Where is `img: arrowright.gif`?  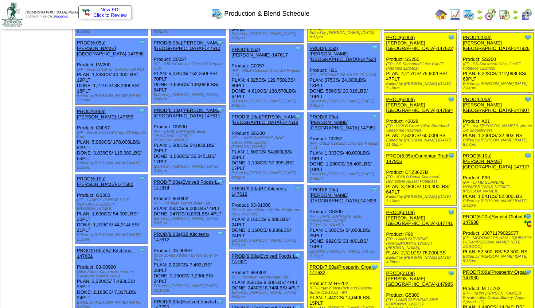 img: arrowright.gif is located at coordinates (479, 17).